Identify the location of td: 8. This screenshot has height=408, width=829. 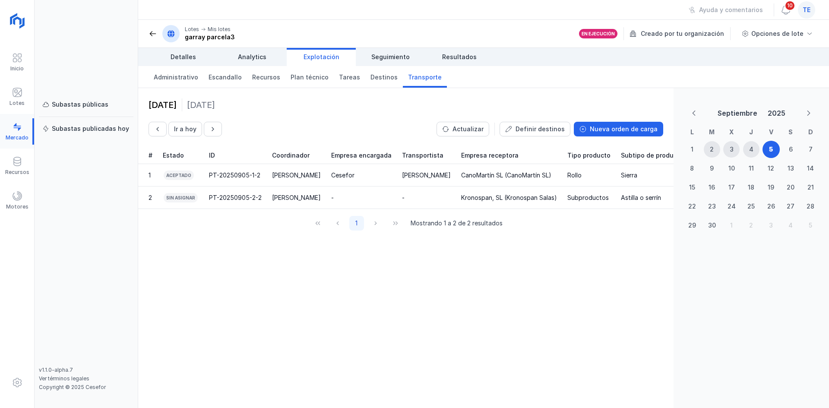
(692, 168).